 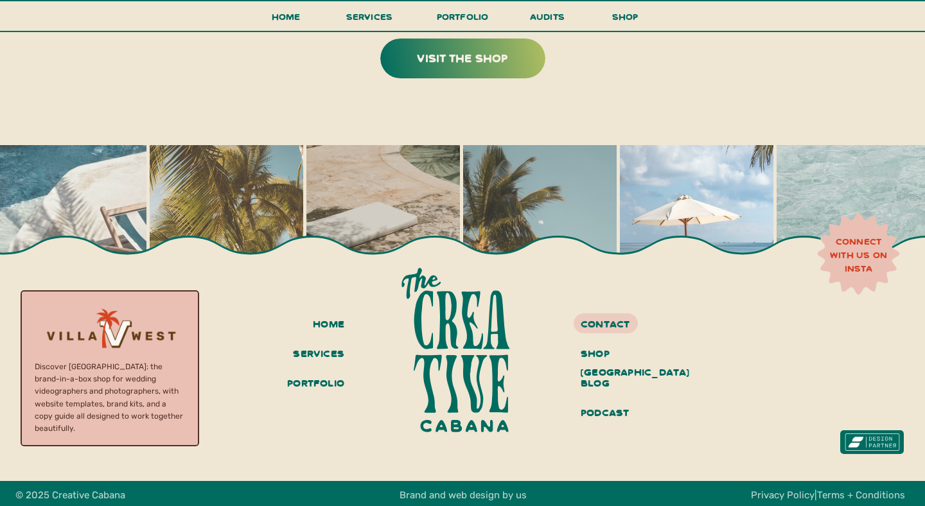 I want to click on a: contact, so click(x=629, y=322).